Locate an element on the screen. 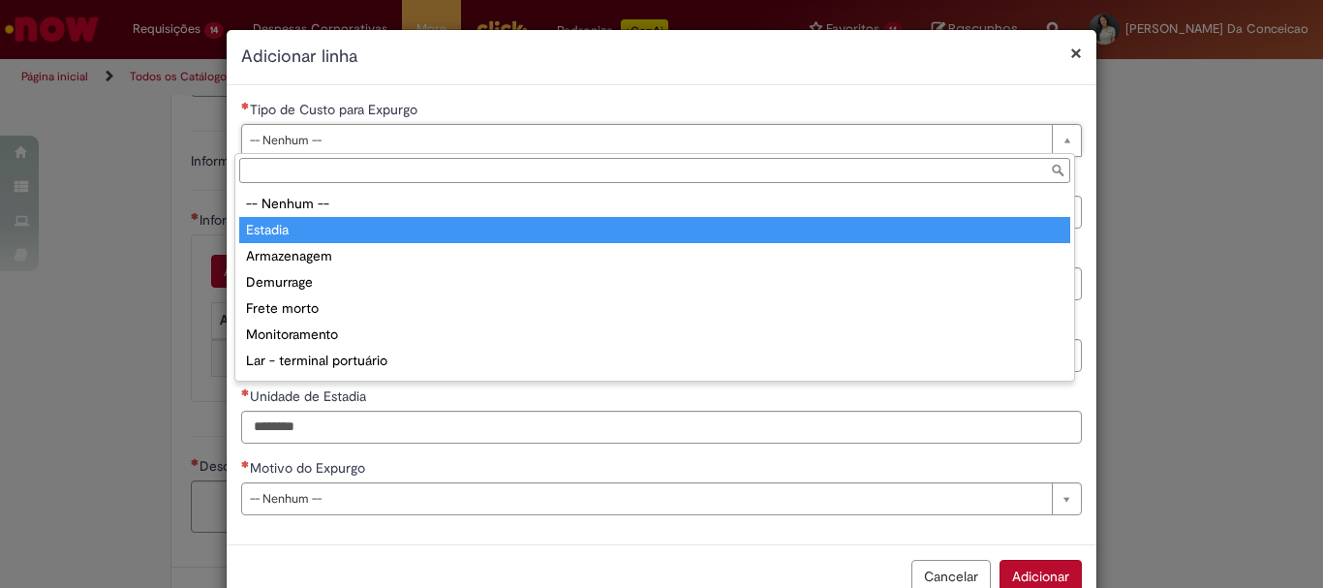  div: Demurrage is located at coordinates (655, 282).